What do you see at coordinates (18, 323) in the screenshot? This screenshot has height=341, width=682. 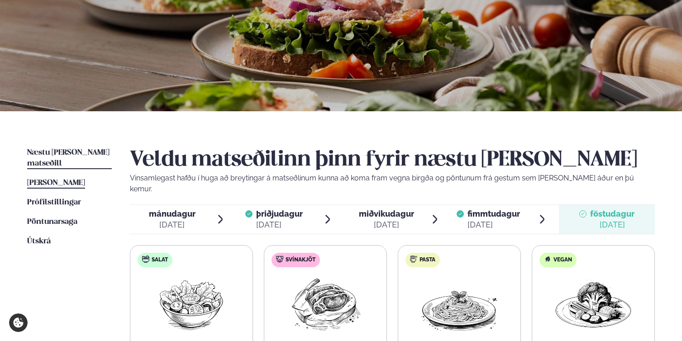 I see `a: Cookie settings` at bounding box center [18, 323].